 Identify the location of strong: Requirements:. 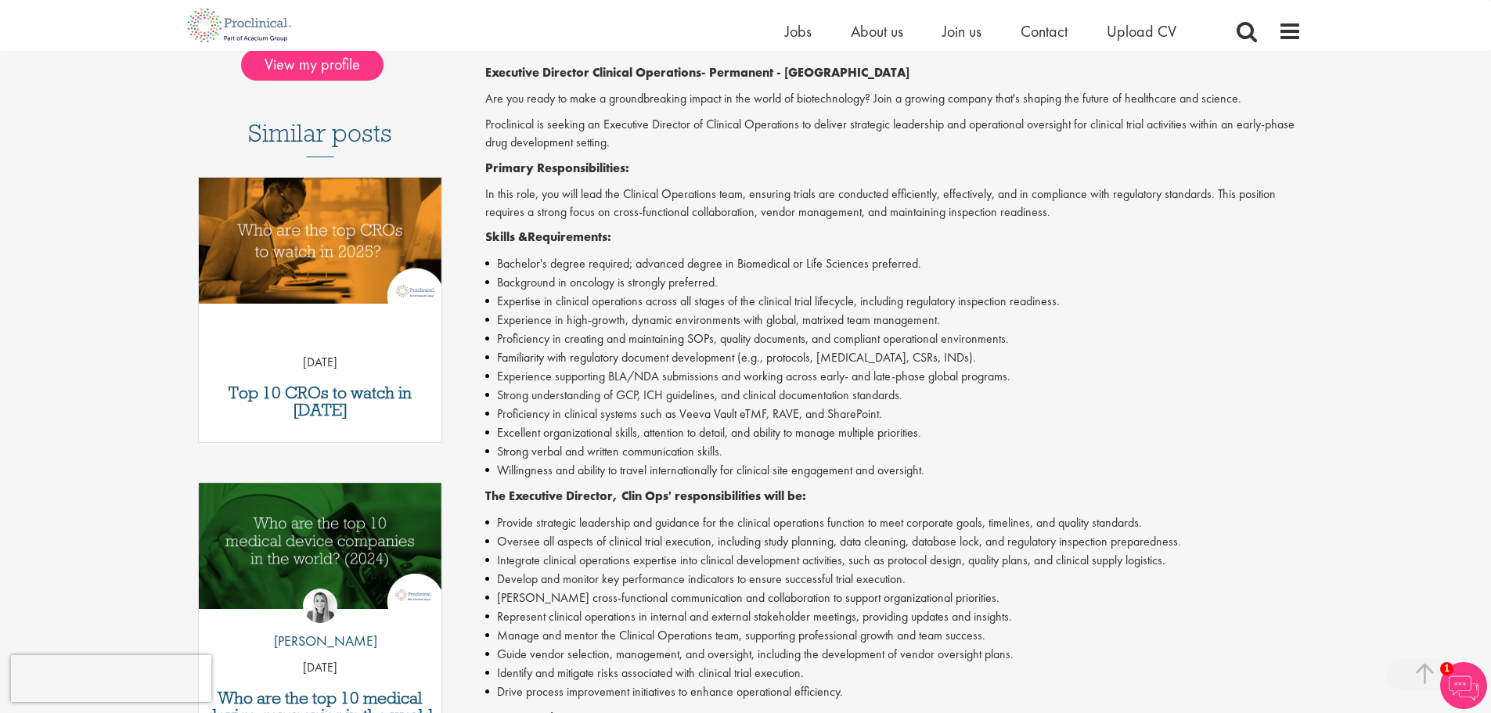
(569, 236).